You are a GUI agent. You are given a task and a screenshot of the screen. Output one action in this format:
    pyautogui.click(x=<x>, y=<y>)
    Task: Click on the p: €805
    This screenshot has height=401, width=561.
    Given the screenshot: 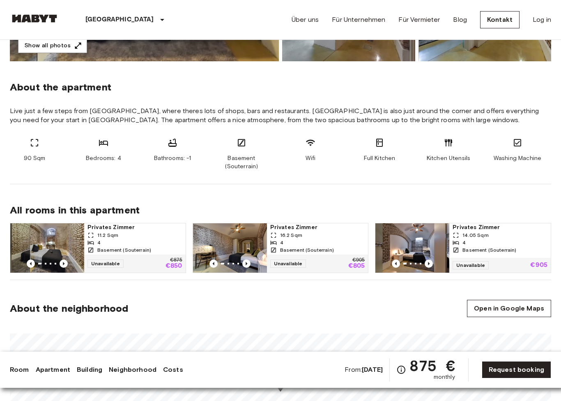 What is the action you would take?
    pyautogui.click(x=357, y=266)
    